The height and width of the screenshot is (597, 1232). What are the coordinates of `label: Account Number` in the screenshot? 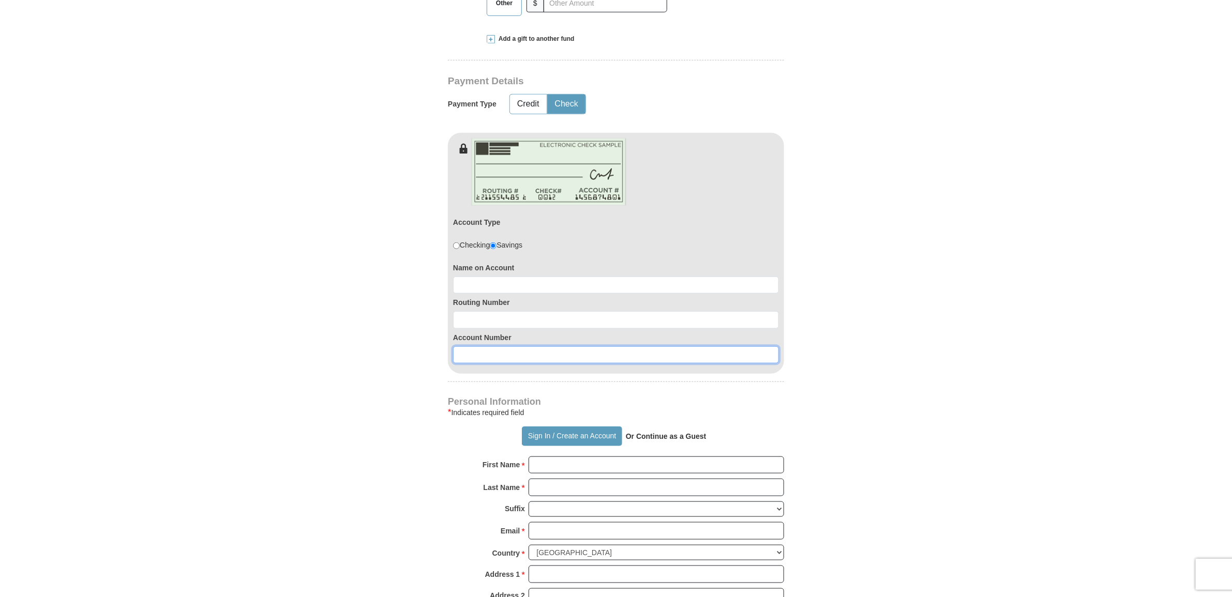 It's located at (616, 338).